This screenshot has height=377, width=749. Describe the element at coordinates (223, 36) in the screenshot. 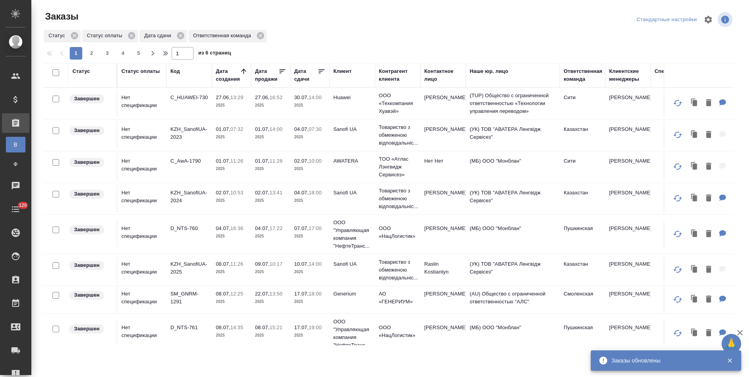

I see `p: Ответственная команда` at that location.